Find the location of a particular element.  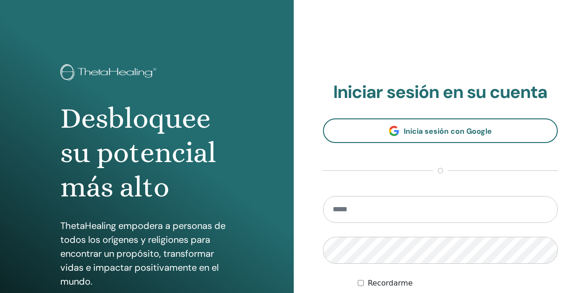

span: o is located at coordinates (440, 171).